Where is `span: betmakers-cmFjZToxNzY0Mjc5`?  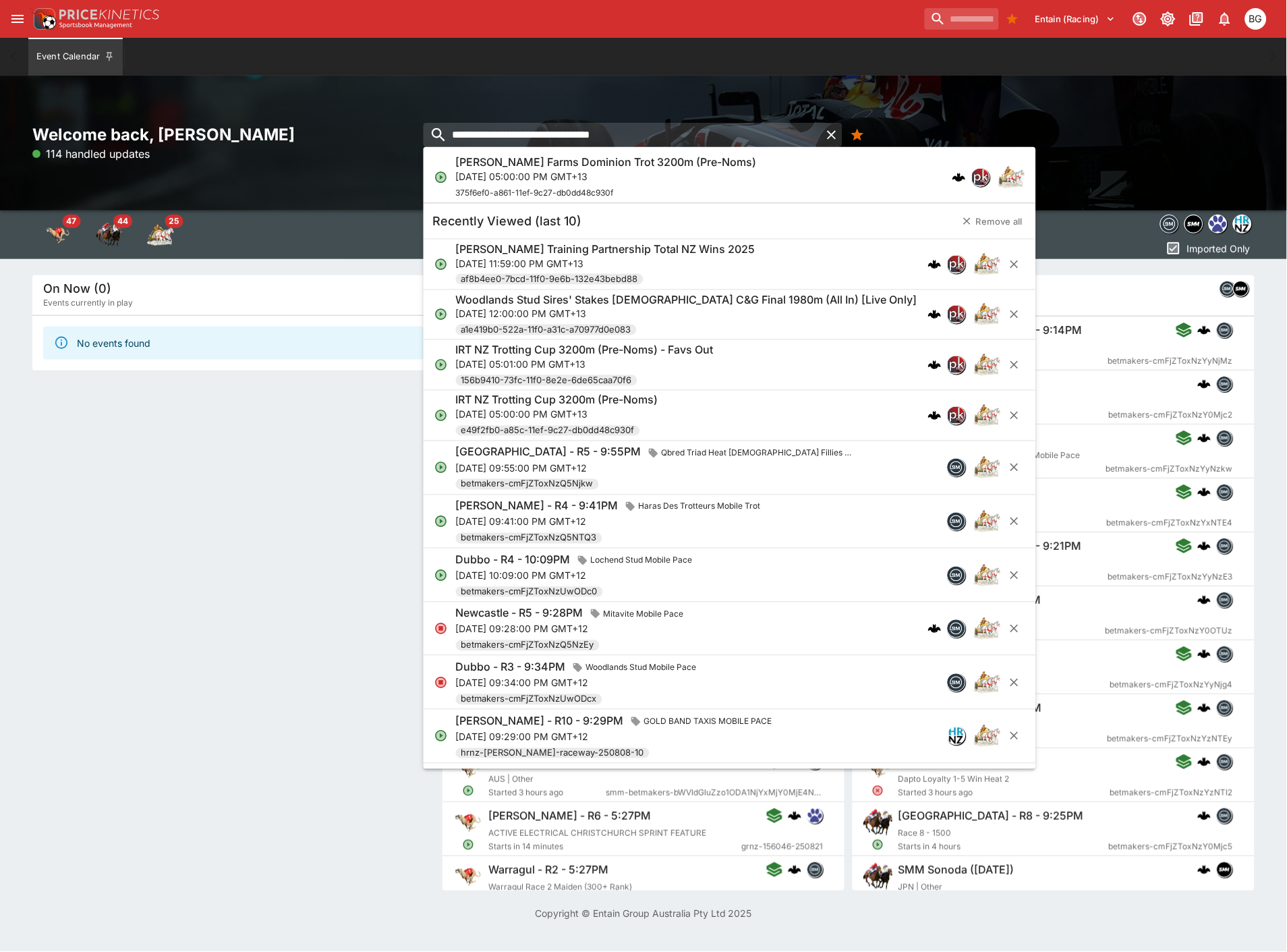
span: betmakers-cmFjZToxNzY0Mjc5 is located at coordinates (1171, 847).